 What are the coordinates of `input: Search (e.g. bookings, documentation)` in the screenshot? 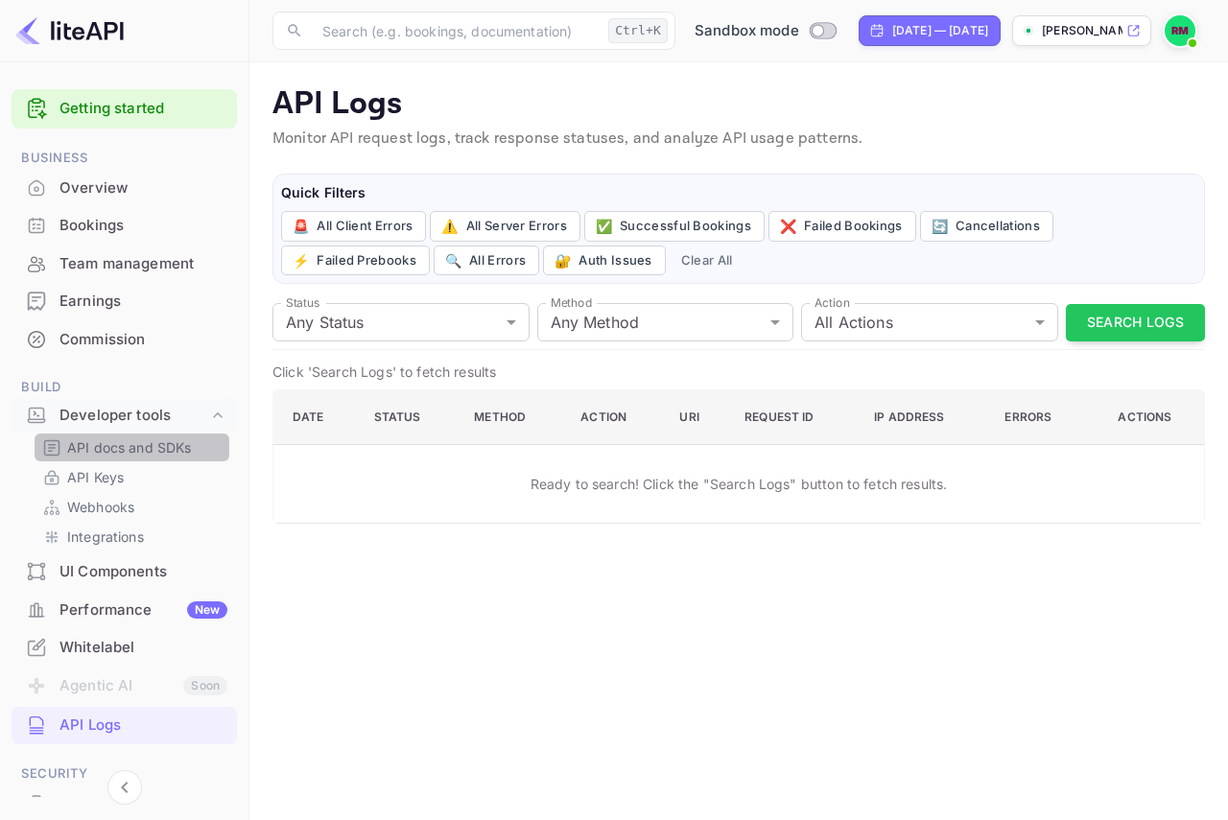 It's located at (456, 31).